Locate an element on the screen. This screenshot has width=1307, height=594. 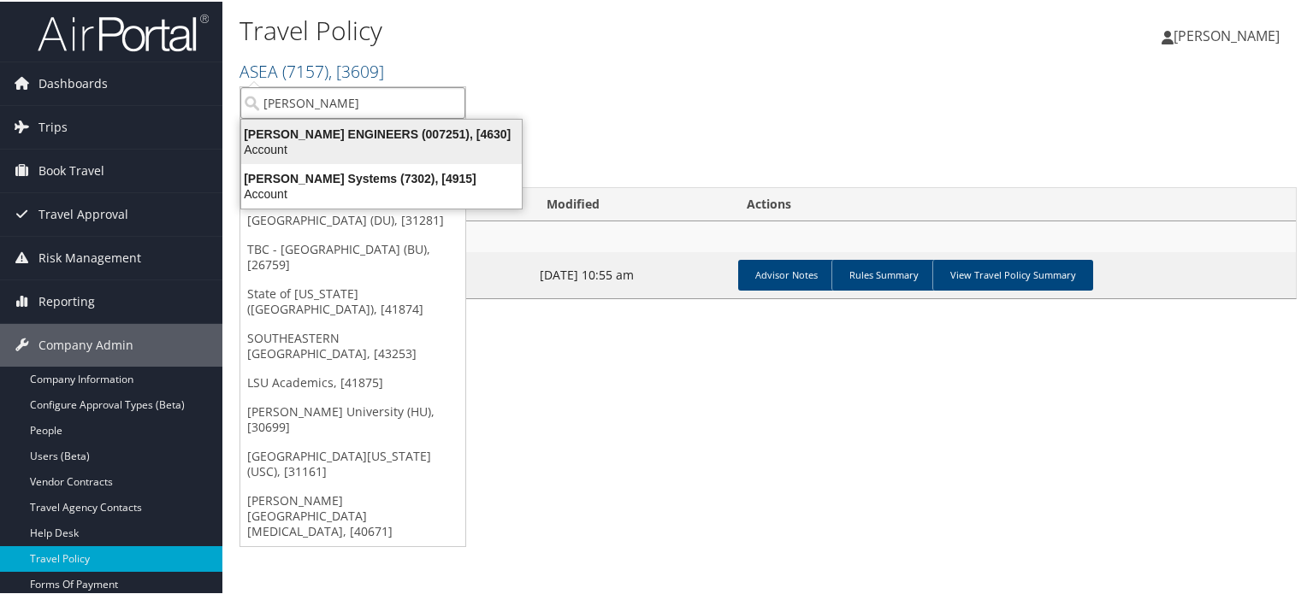
span: ( 7157 ) is located at coordinates (305, 69).